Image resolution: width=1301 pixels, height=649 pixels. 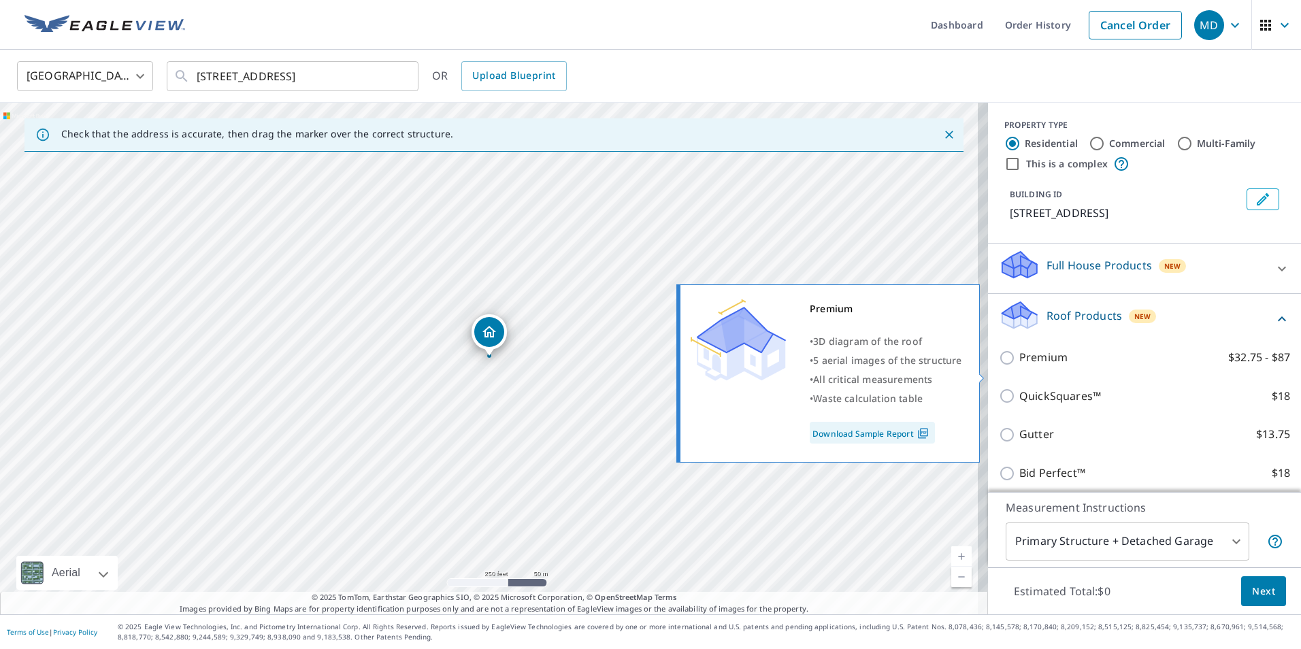 I want to click on p: $32.75 - $87, so click(x=1259, y=357).